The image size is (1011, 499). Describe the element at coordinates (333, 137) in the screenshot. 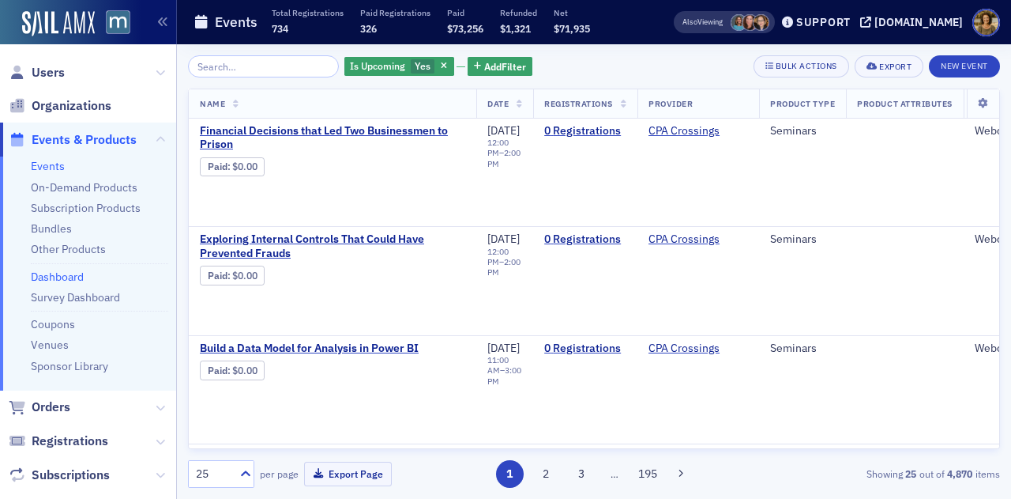

I see `span: Financial Decisions that Led Two Businessmen to Prison` at that location.